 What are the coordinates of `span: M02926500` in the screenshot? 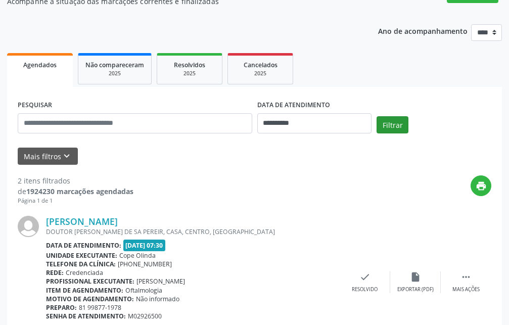 It's located at (145, 316).